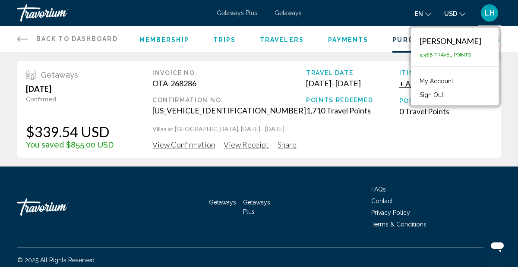 The image size is (518, 267). I want to click on span: Privacy Policy, so click(391, 213).